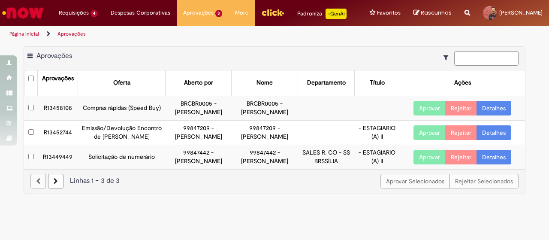 The width and height of the screenshot is (549, 240). What do you see at coordinates (322, 14) in the screenshot?
I see `div: Padroniza` at bounding box center [322, 14].